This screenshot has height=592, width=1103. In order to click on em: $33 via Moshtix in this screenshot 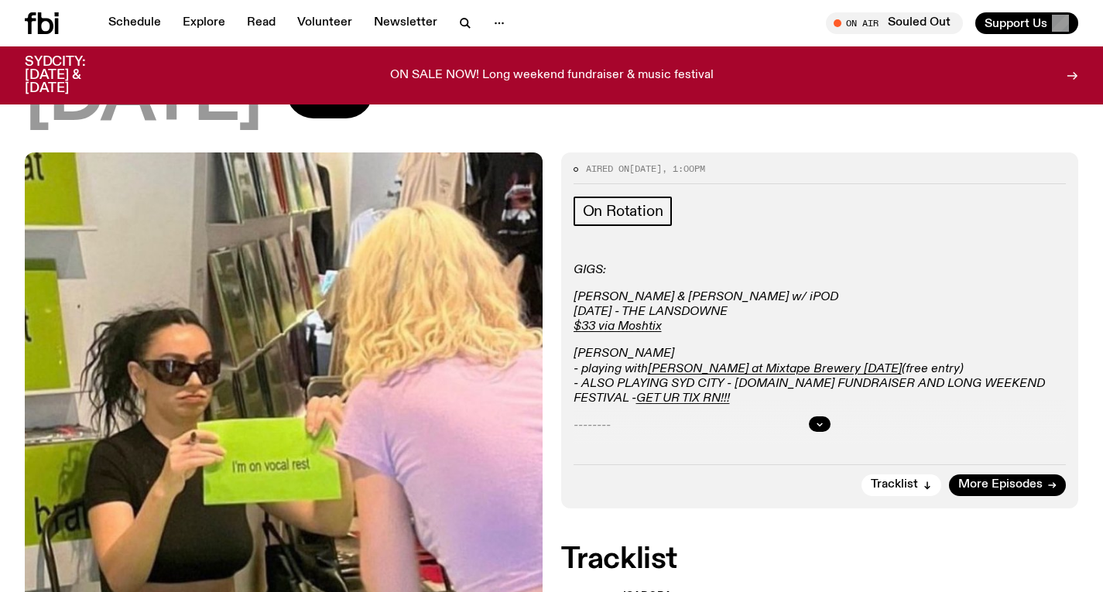, I will do `click(618, 327)`.